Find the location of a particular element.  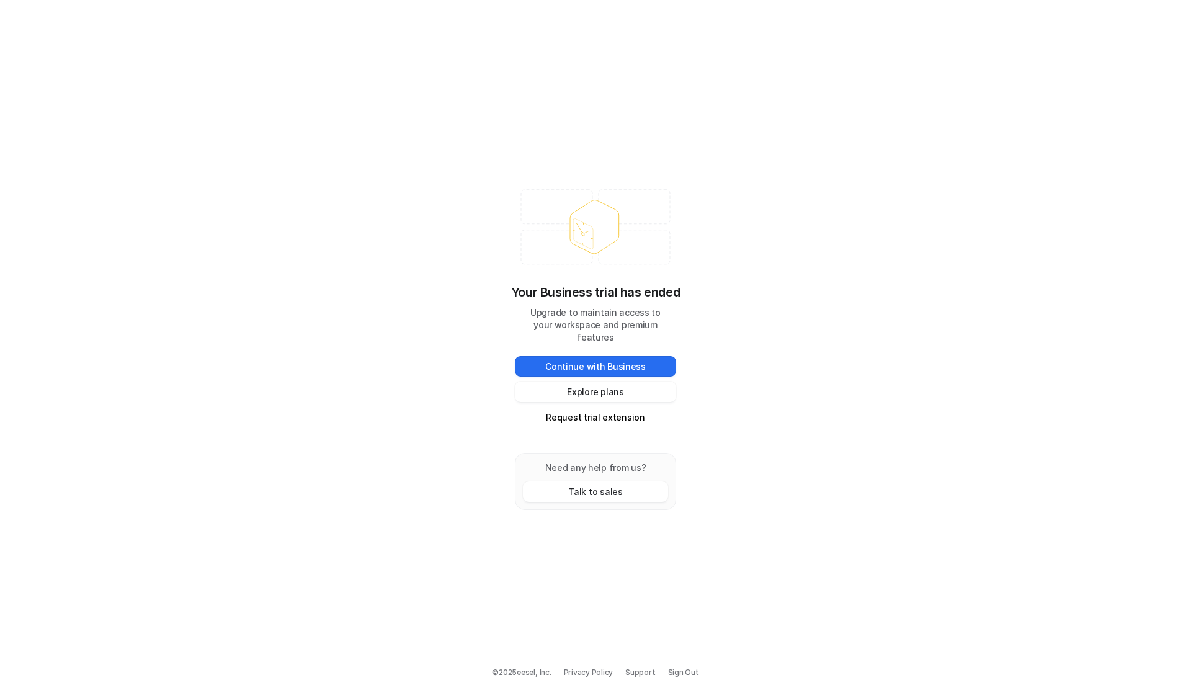

a: Sign Out is located at coordinates (684, 672).